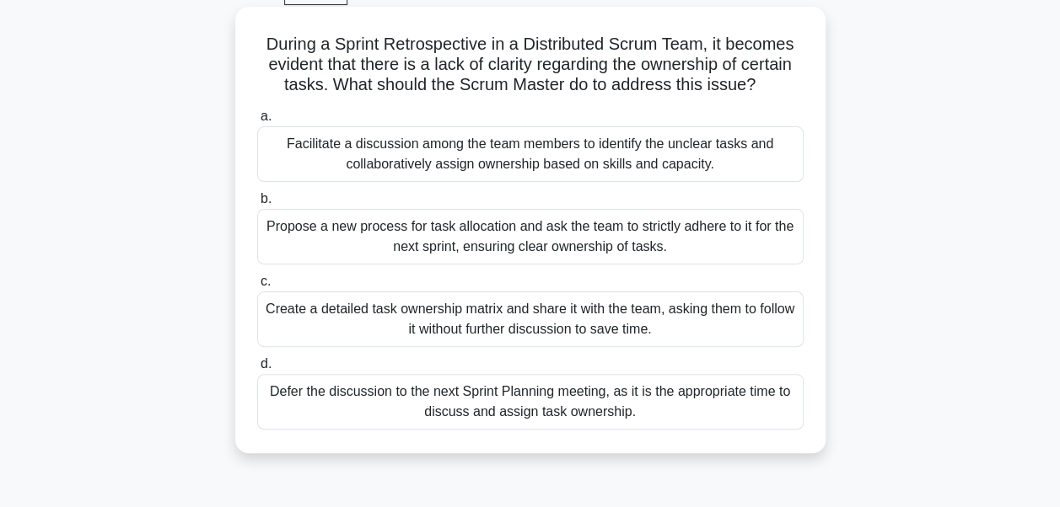  I want to click on span: d., so click(266, 363).